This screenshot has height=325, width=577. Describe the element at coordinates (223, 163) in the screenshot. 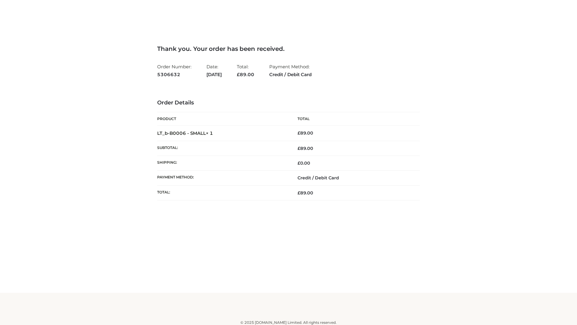

I see `th: Shipping:` at that location.